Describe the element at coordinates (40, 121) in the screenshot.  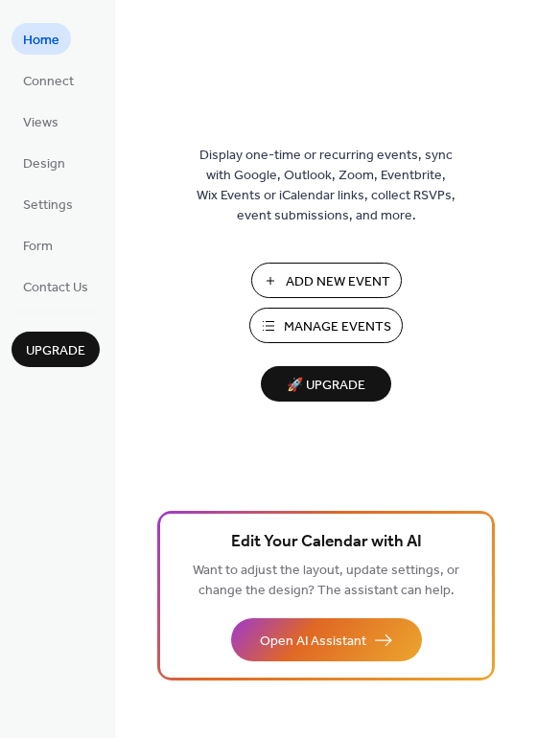
I see `a: Views` at that location.